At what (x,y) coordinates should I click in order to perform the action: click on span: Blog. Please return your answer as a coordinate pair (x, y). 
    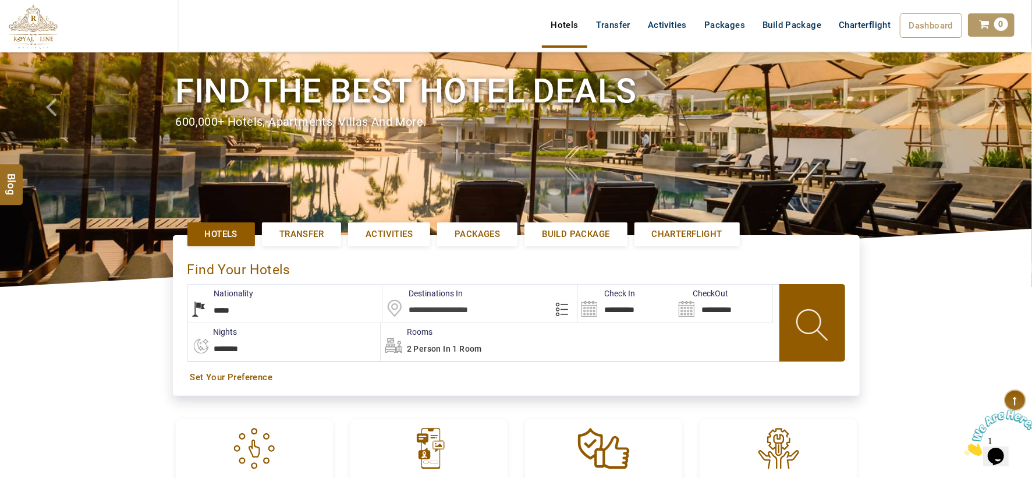
    Looking at the image, I should click on (12, 178).